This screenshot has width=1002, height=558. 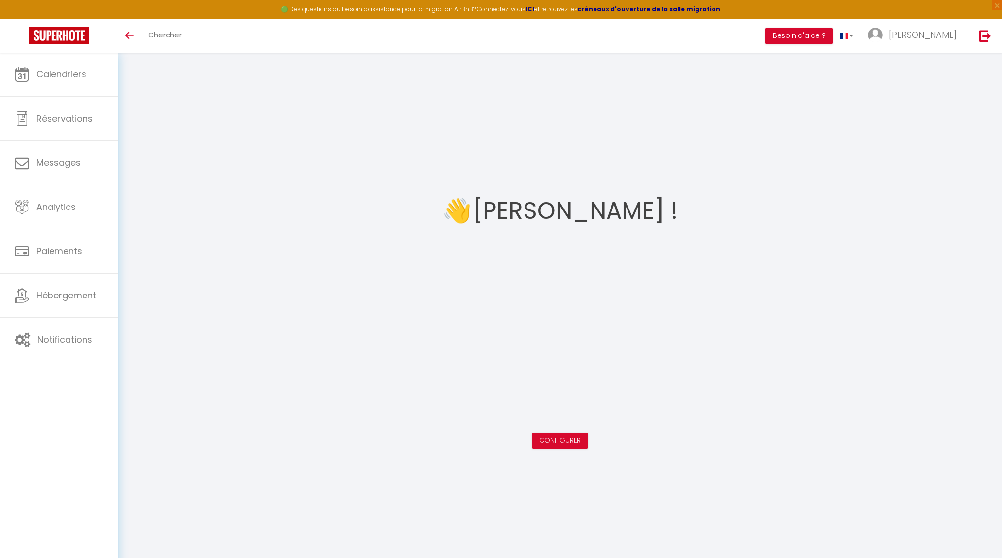 What do you see at coordinates (59, 251) in the screenshot?
I see `span: Paiements` at bounding box center [59, 251].